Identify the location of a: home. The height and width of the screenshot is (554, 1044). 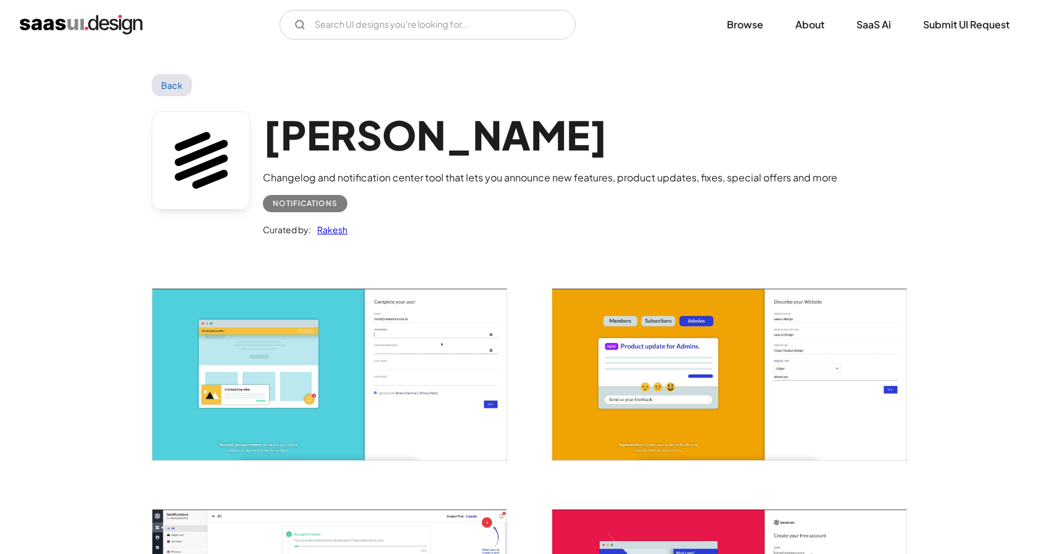
(81, 25).